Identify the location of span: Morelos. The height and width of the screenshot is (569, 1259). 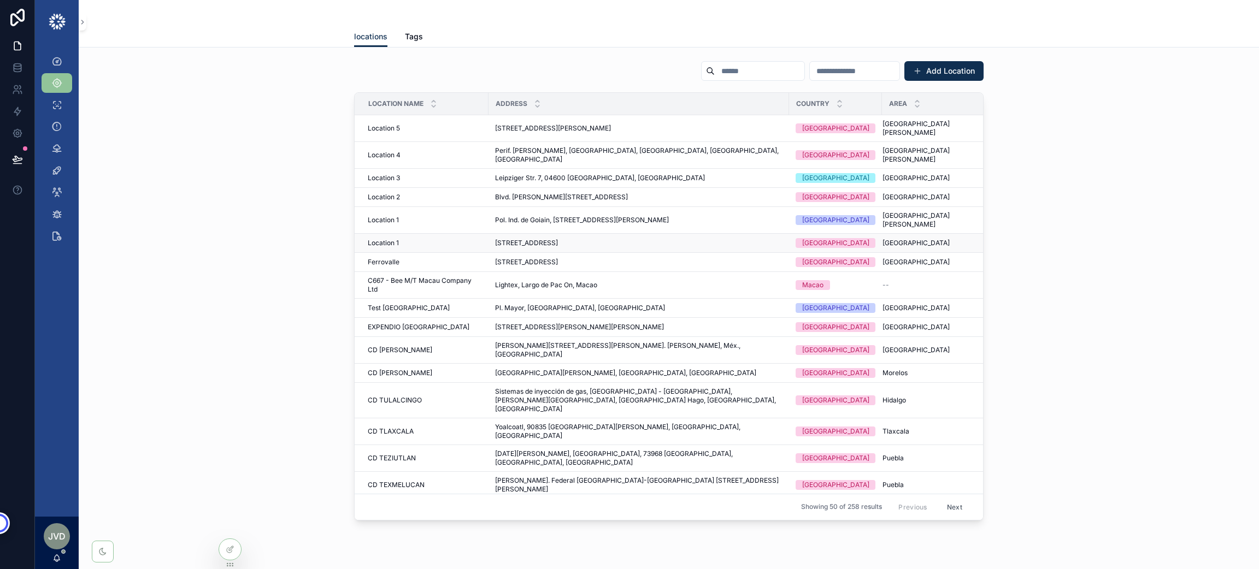
(895, 373).